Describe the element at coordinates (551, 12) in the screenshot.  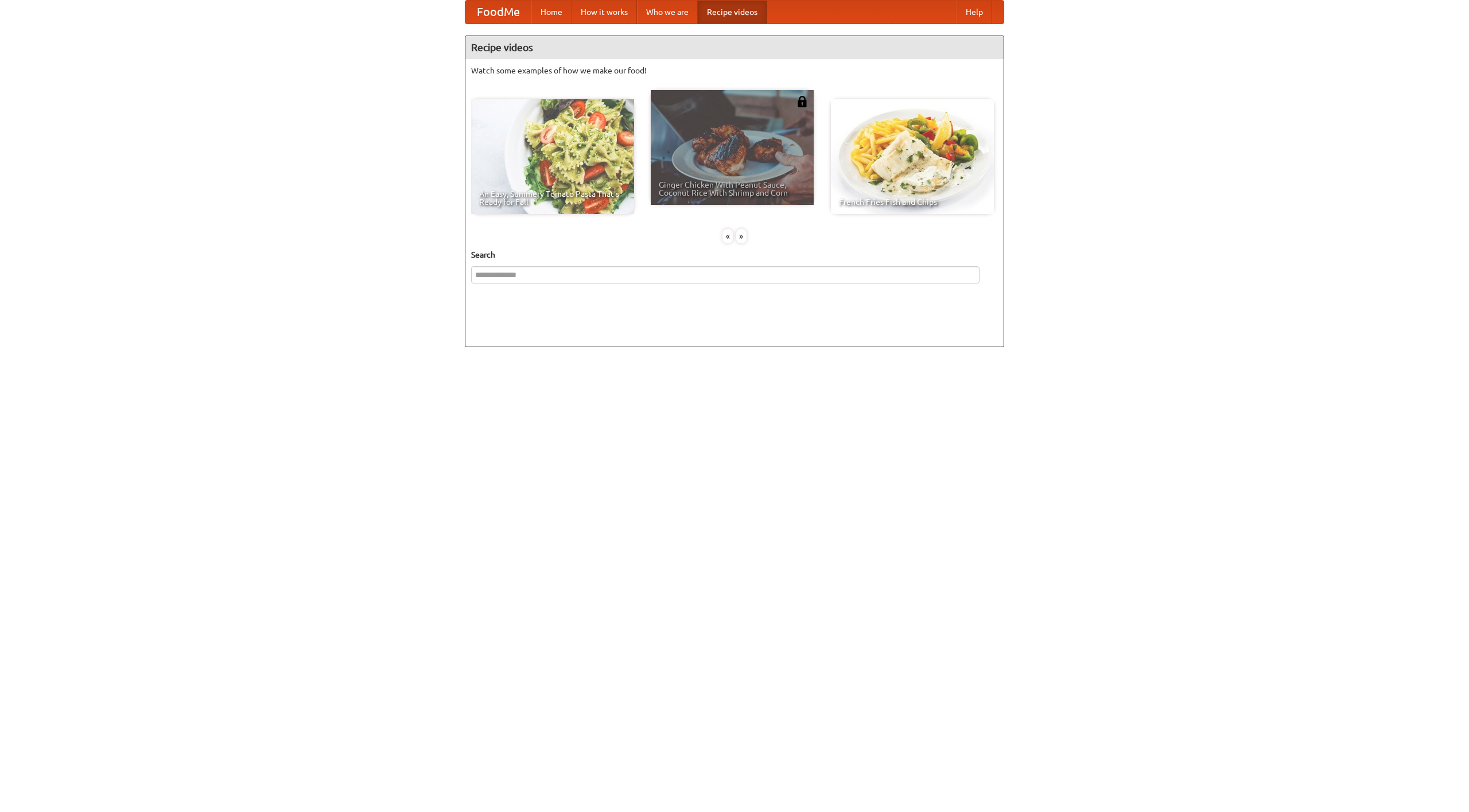
I see `a: Home` at that location.